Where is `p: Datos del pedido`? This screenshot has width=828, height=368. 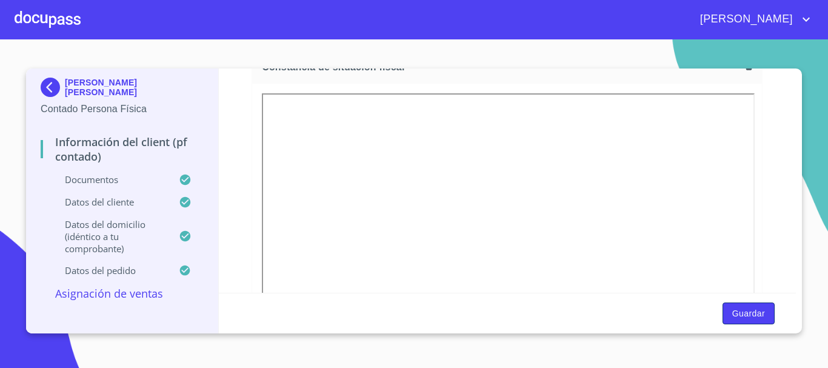
p: Datos del pedido is located at coordinates (110, 270).